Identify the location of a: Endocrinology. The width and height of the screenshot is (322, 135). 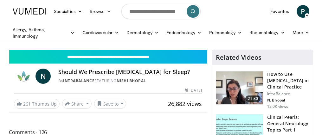
(184, 33).